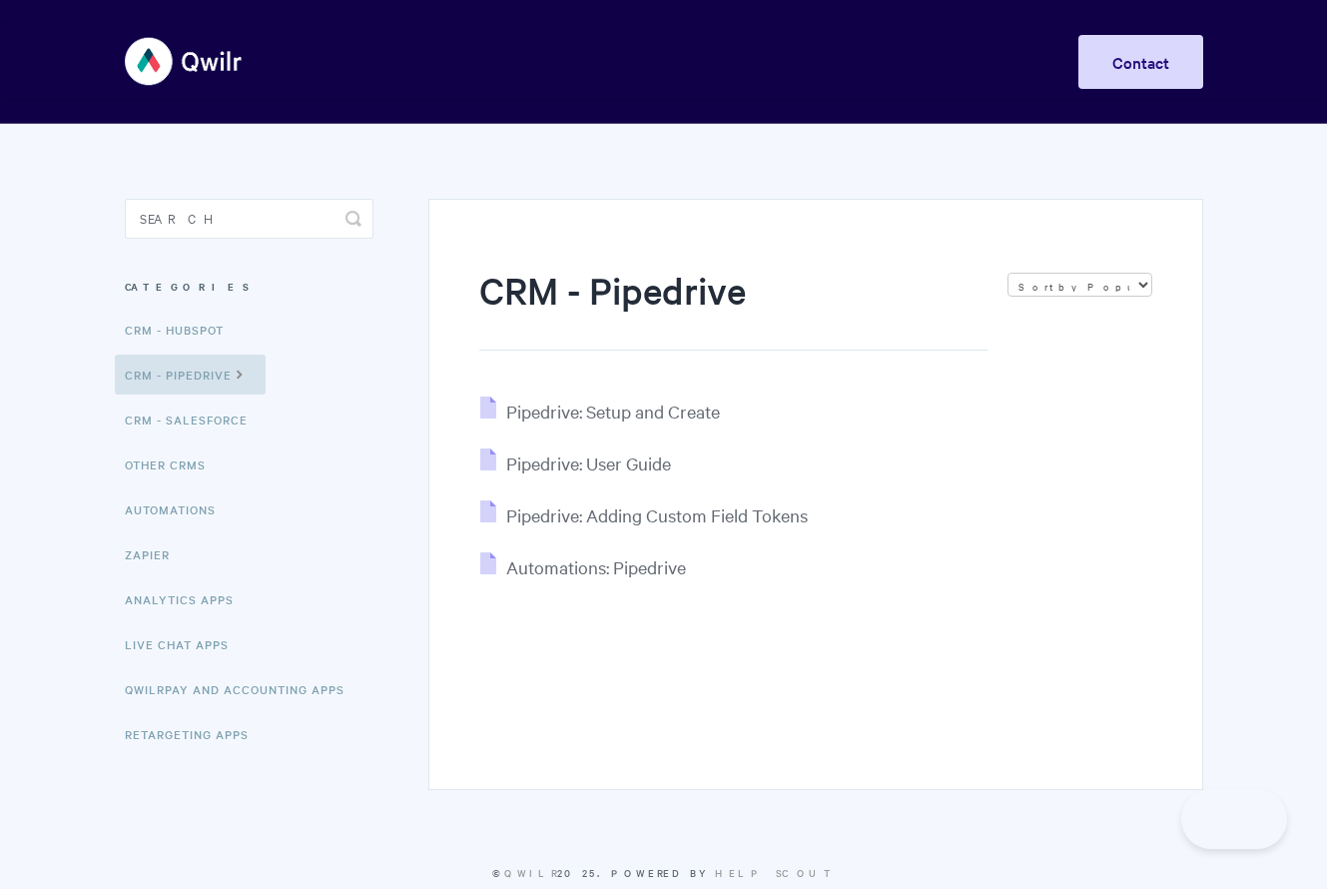 This screenshot has height=889, width=1327. Describe the element at coordinates (194, 734) in the screenshot. I see `a: Retargeting Apps` at that location.